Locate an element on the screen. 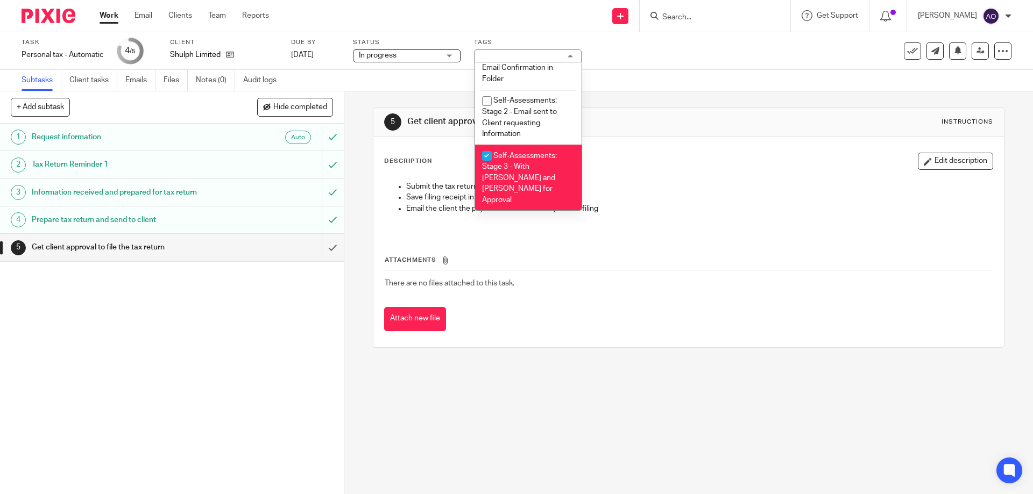 The width and height of the screenshot is (1033, 494). button: Attach new file is located at coordinates (415, 319).